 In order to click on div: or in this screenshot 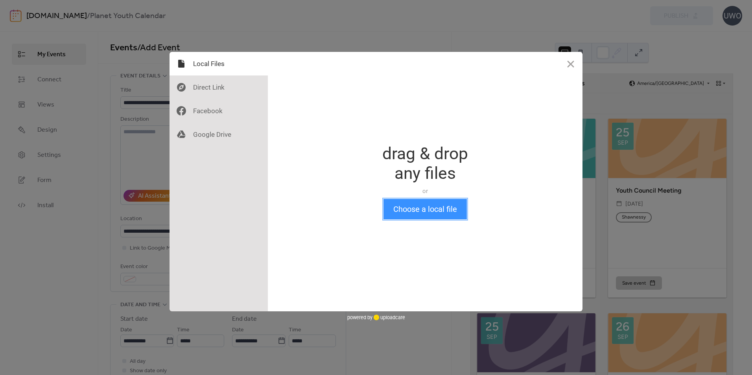, I will do `click(425, 191)`.